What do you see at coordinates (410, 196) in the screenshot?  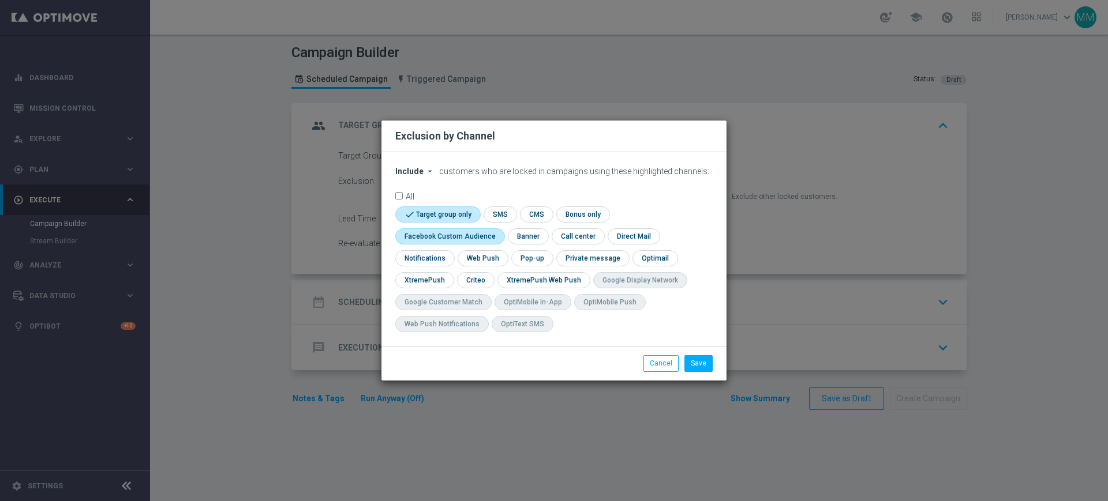 I see `label: All` at bounding box center [410, 196].